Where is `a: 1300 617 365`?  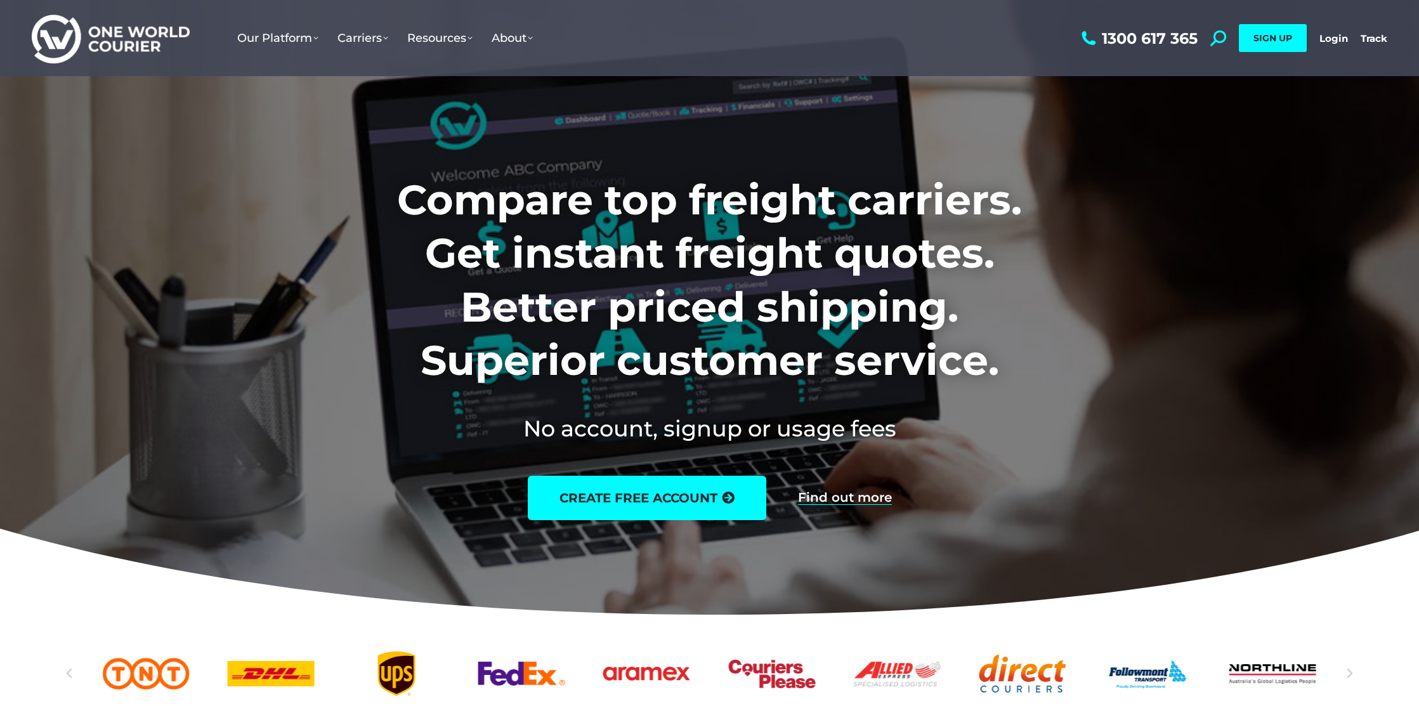 a: 1300 617 365 is located at coordinates (1138, 38).